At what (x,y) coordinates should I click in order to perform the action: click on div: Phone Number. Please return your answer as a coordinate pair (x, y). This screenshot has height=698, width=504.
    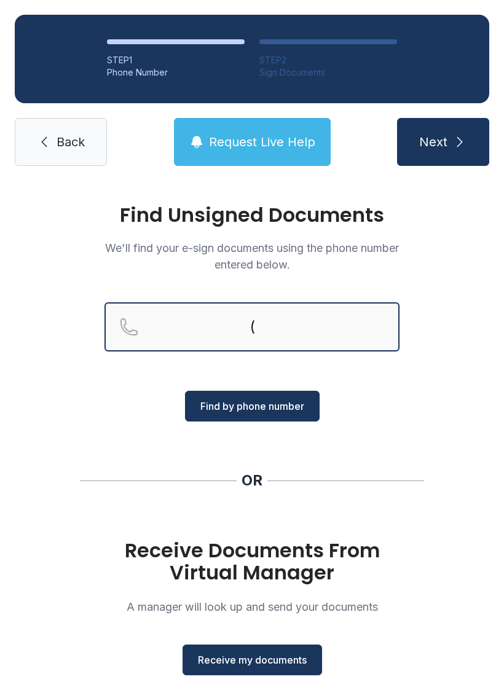
    Looking at the image, I should click on (176, 72).